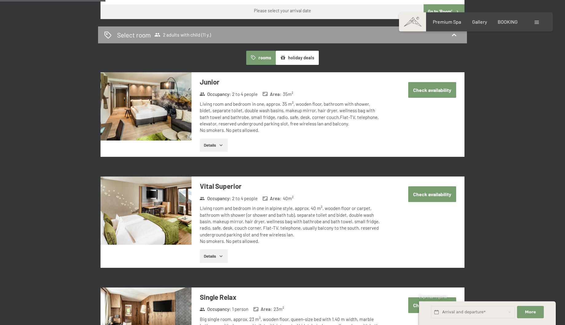 The width and height of the screenshot is (565, 325). I want to click on span: 1 person, so click(240, 309).